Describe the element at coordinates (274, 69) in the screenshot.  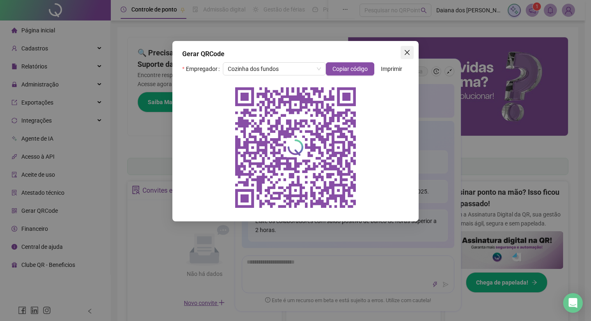
I see `span: Cozinha dos fundos` at that location.